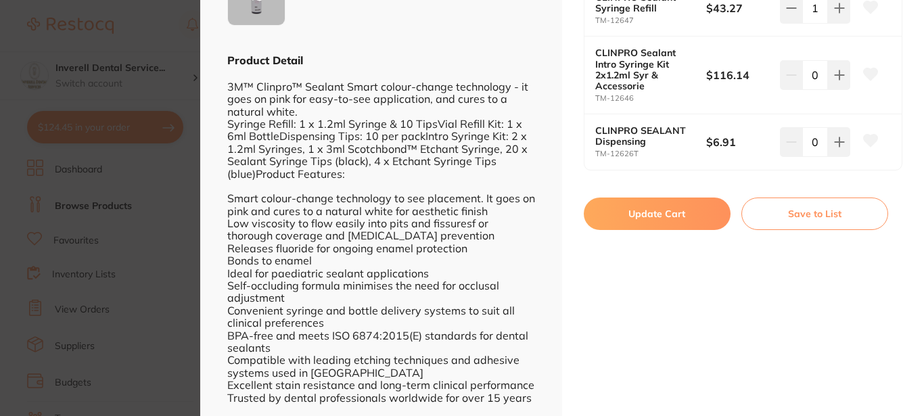  Describe the element at coordinates (739, 142) in the screenshot. I see `b: $6.91` at that location.